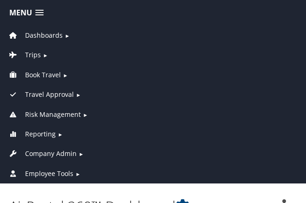 The width and height of the screenshot is (306, 203). I want to click on span: Employee Tools, so click(49, 173).